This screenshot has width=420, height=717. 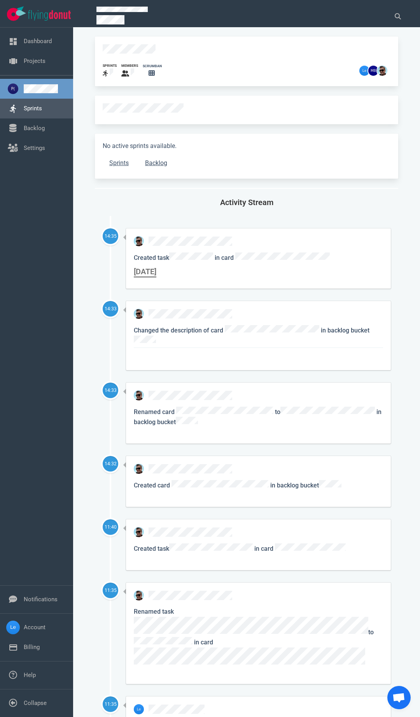 What do you see at coordinates (35, 703) in the screenshot?
I see `a: Collapse` at bounding box center [35, 703].